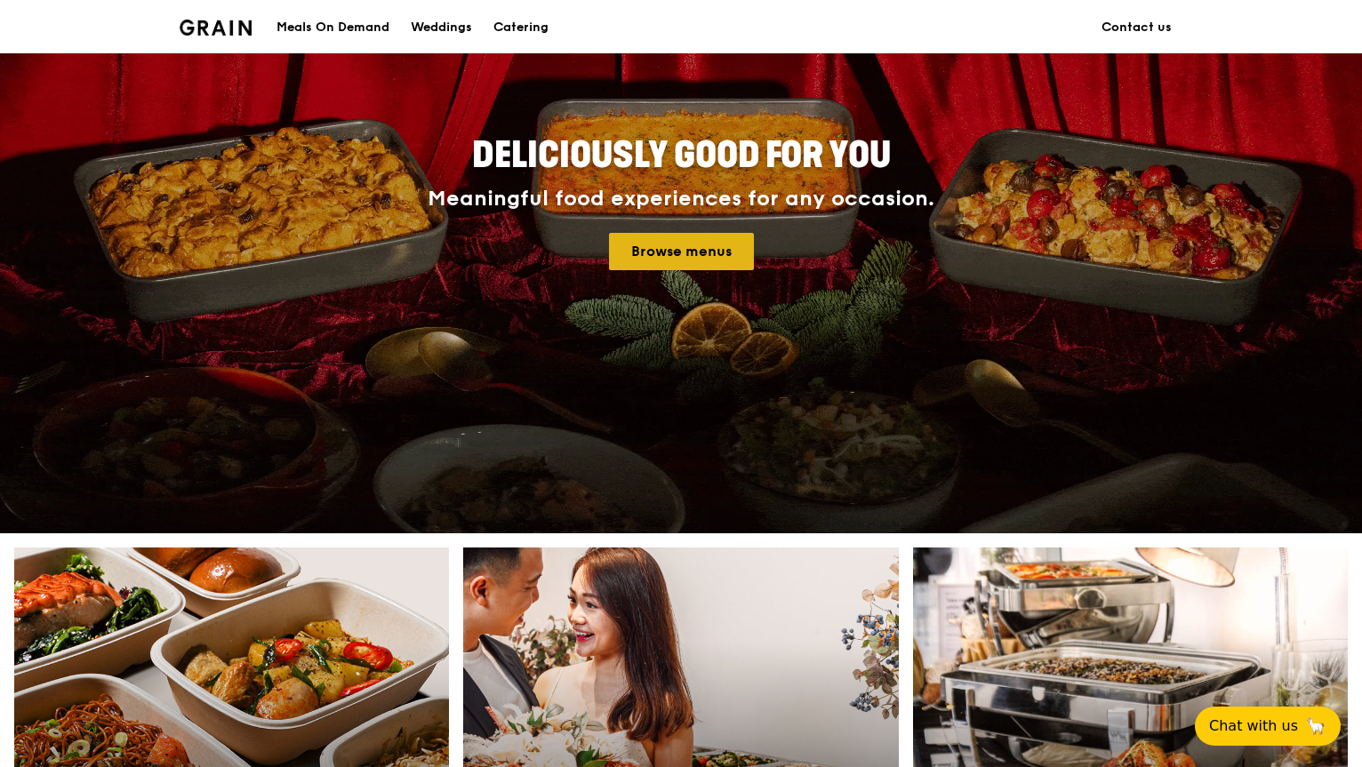 The height and width of the screenshot is (767, 1362). Describe the element at coordinates (441, 28) in the screenshot. I see `div: Weddings` at that location.